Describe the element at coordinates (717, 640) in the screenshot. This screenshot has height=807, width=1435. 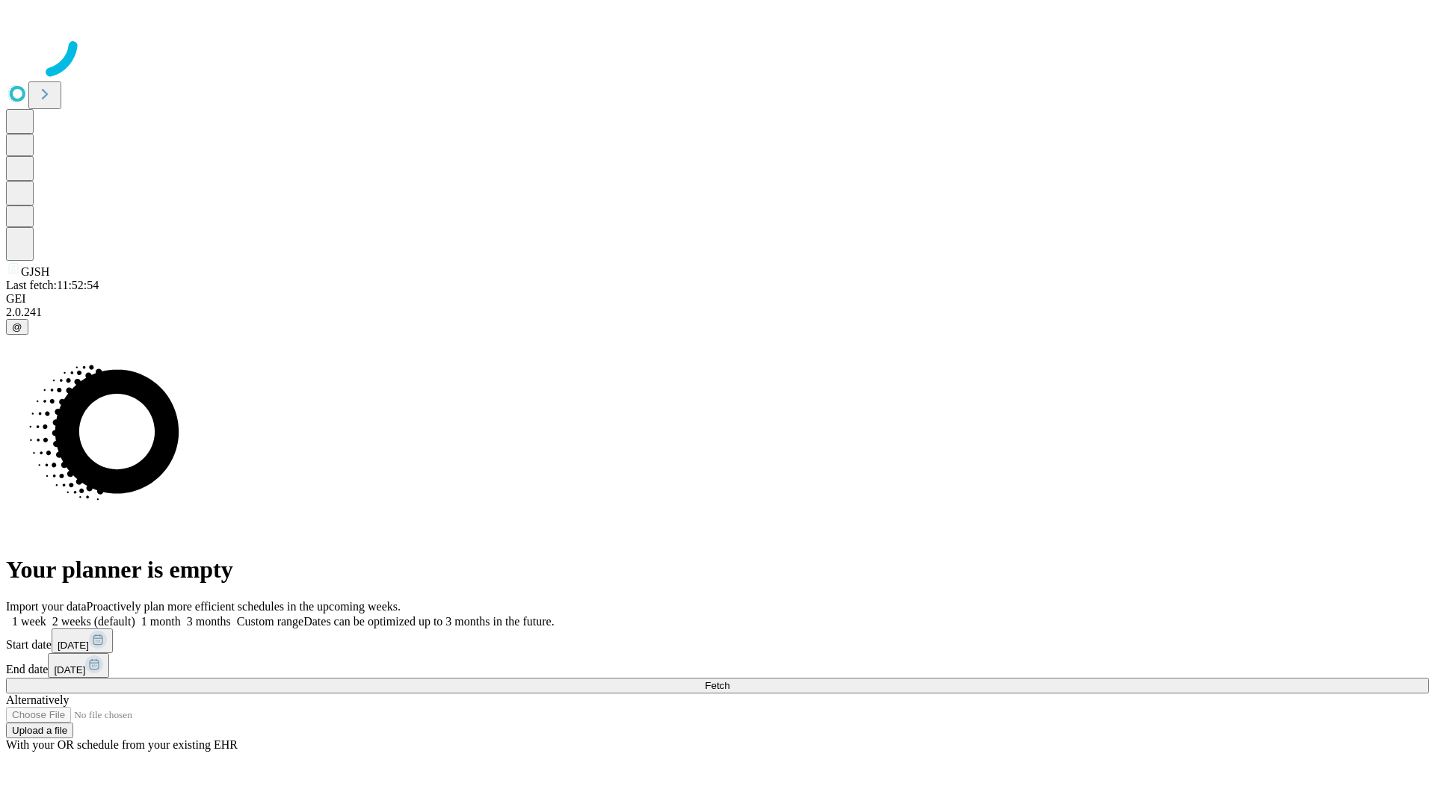
I see `div: Start date` at that location.